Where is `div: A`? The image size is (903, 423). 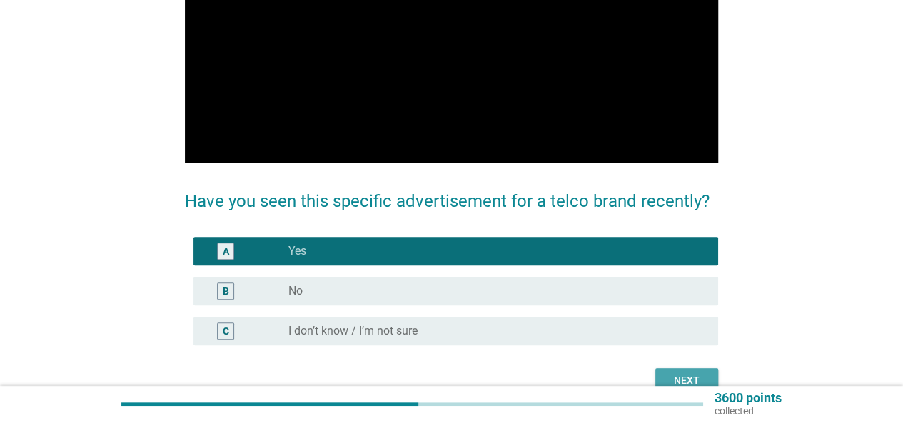 div: A is located at coordinates (226, 251).